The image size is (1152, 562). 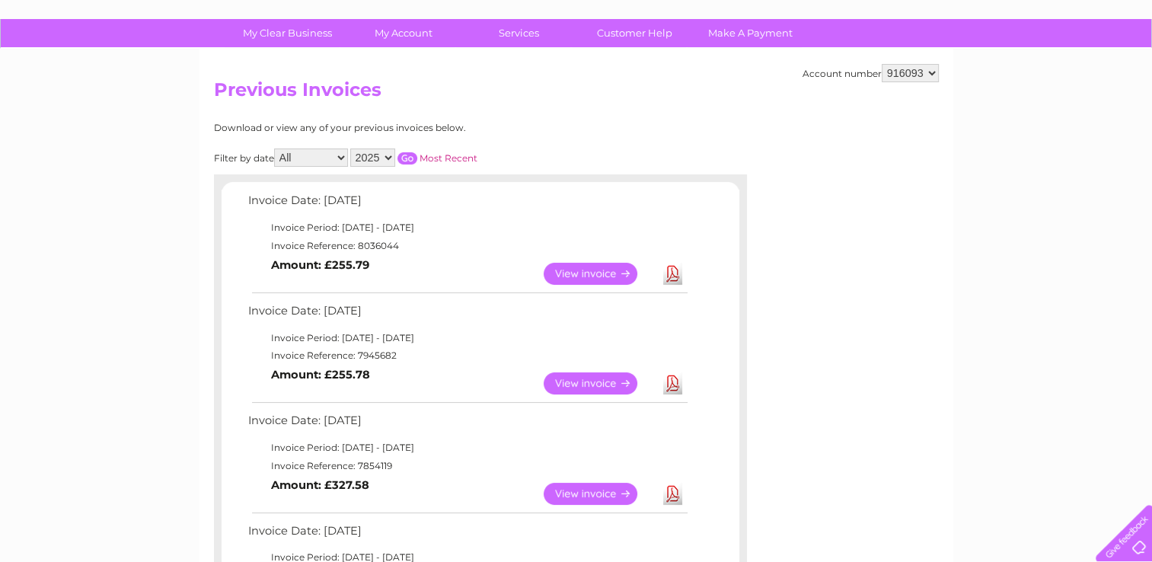 What do you see at coordinates (1069, 70) in the screenshot?
I see `a: Contact` at bounding box center [1069, 70].